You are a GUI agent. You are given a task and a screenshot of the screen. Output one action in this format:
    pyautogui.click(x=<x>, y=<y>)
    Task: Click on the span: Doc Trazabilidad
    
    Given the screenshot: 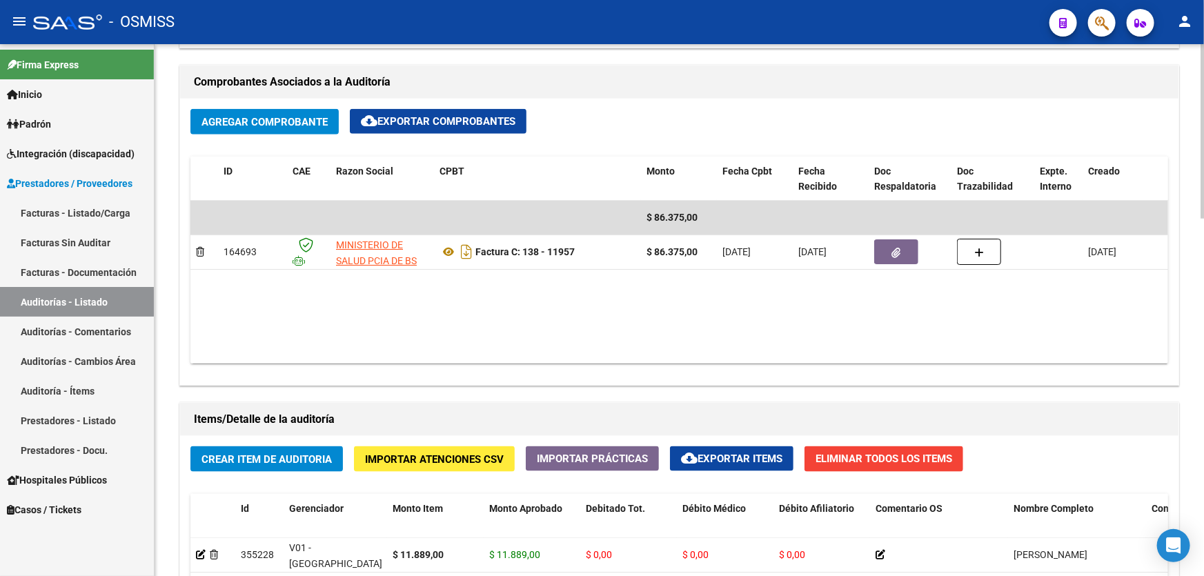 What is the action you would take?
    pyautogui.click(x=985, y=179)
    